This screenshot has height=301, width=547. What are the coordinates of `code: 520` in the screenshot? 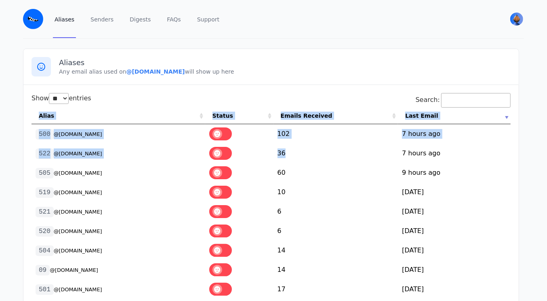 It's located at (44, 231).